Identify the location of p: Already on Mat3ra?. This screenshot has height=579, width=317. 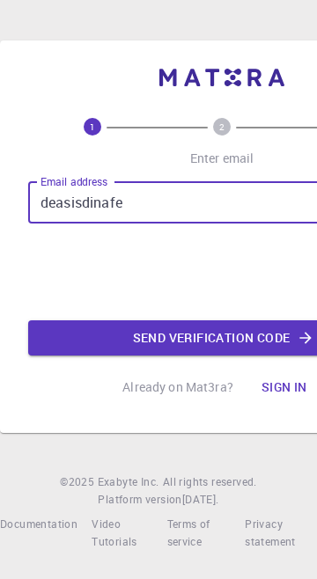
(178, 387).